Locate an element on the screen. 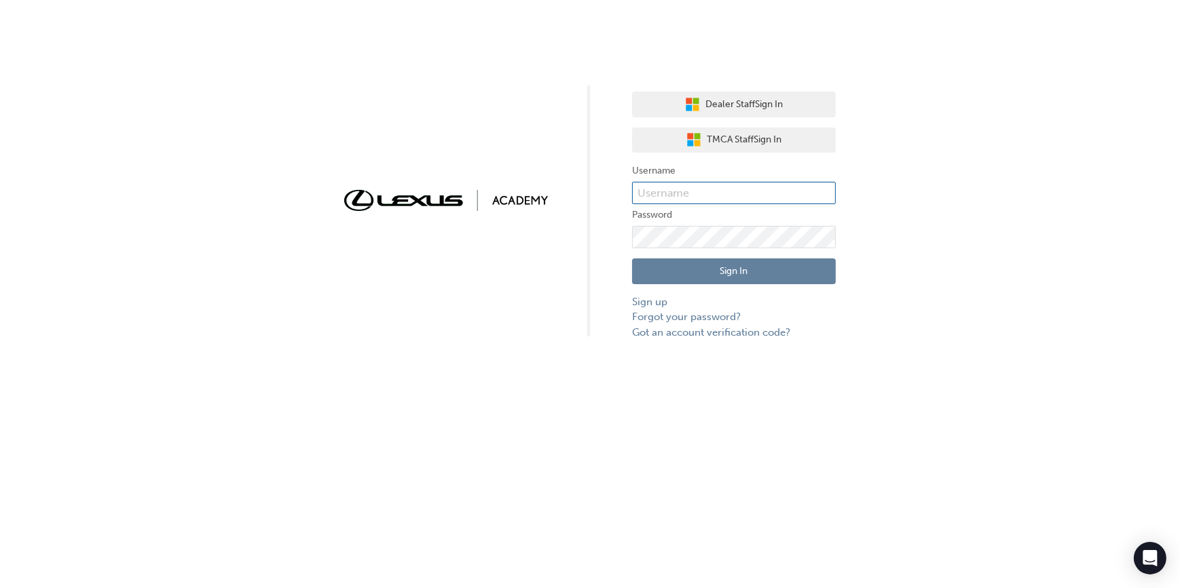 This screenshot has width=1180, height=588. input: Username is located at coordinates (734, 193).